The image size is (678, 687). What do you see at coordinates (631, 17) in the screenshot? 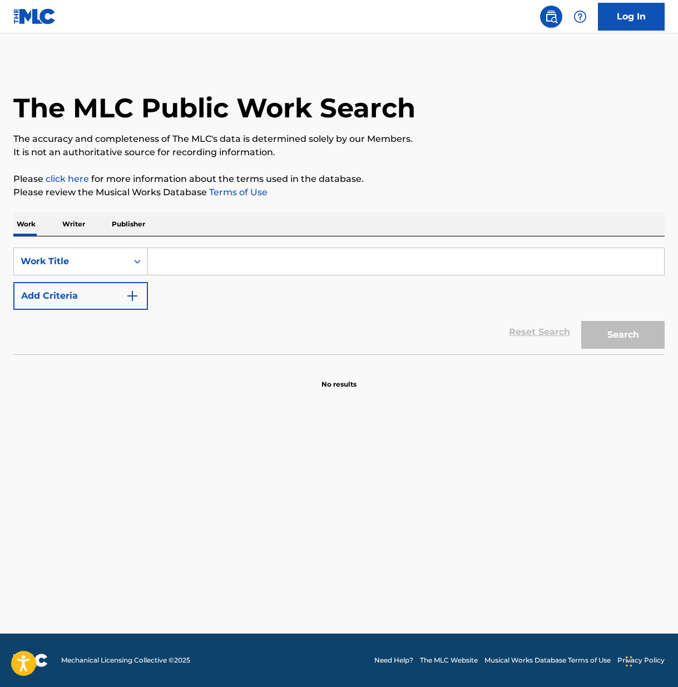
I see `a: Log In` at bounding box center [631, 17].